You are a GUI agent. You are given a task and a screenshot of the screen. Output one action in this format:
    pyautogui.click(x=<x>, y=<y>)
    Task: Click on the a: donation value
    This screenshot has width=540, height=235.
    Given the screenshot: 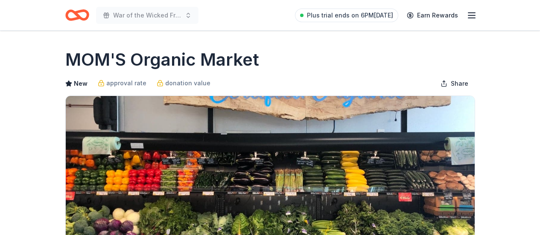 What is the action you would take?
    pyautogui.click(x=184, y=83)
    